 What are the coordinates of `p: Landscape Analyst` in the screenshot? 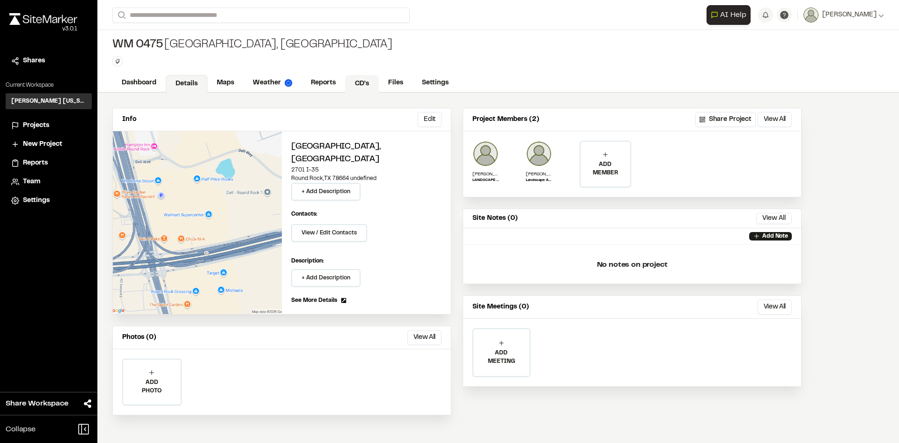 It's located at (539, 180).